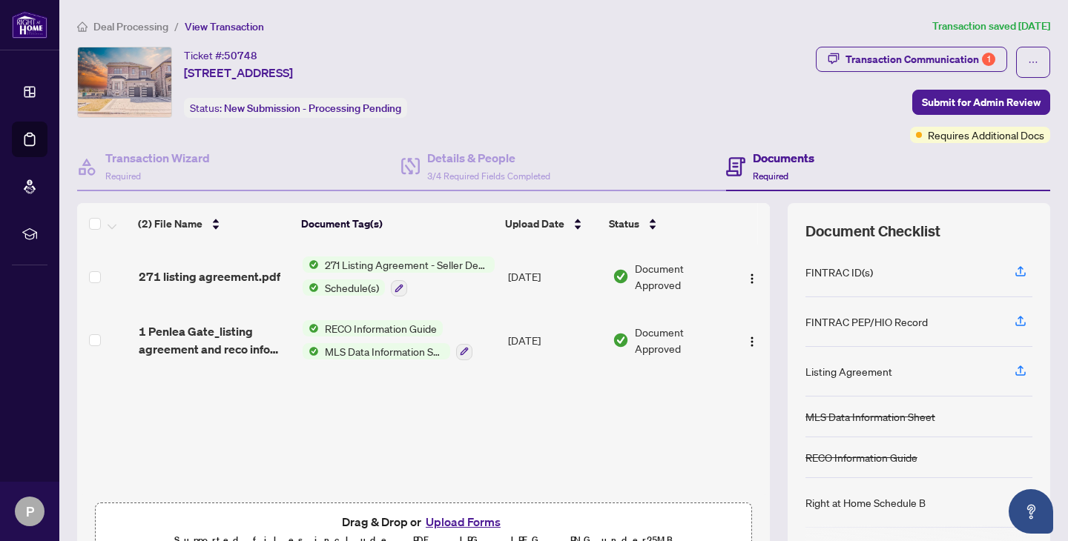  I want to click on span: ellipsis, so click(1033, 62).